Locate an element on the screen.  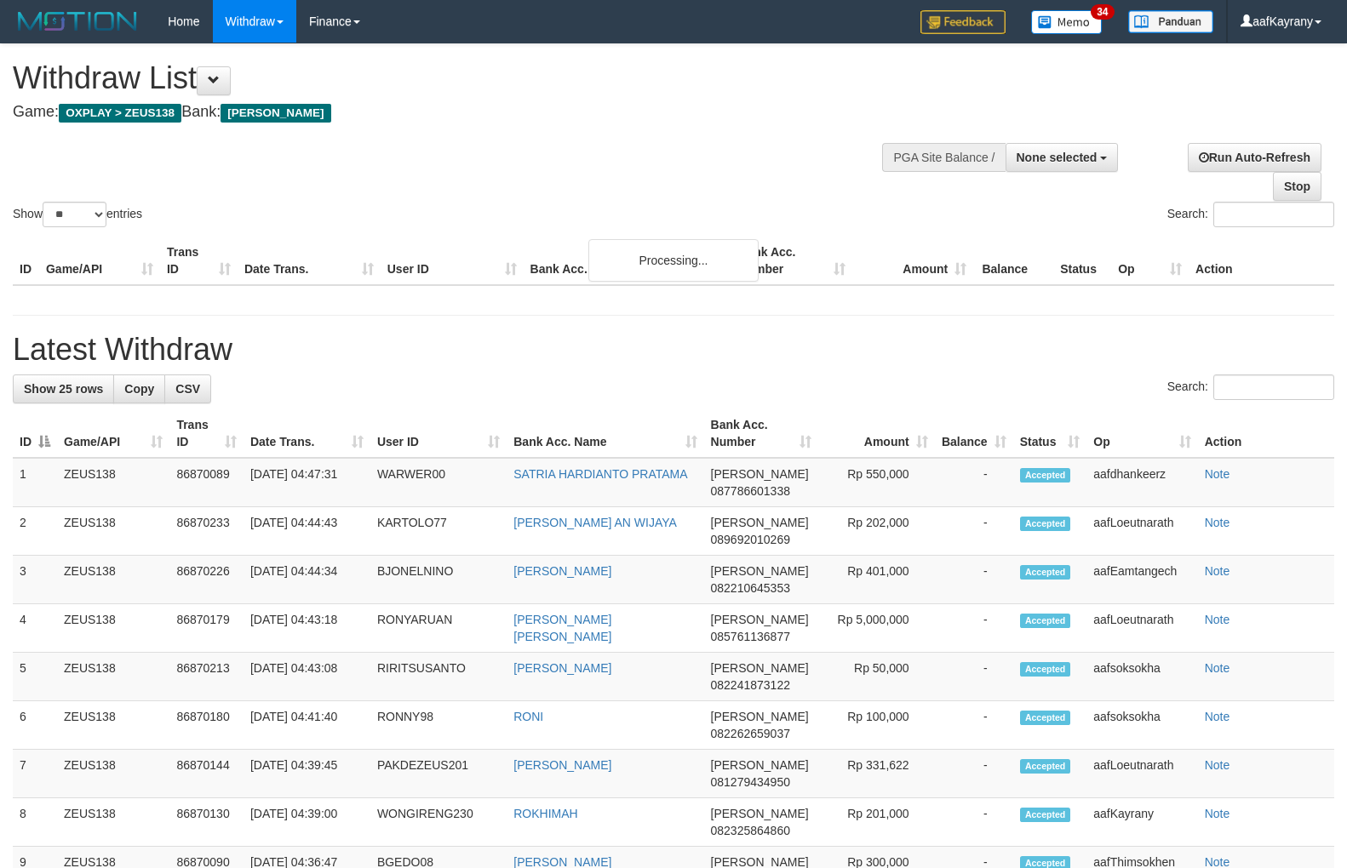
td: BJONELNINO is located at coordinates (438, 580).